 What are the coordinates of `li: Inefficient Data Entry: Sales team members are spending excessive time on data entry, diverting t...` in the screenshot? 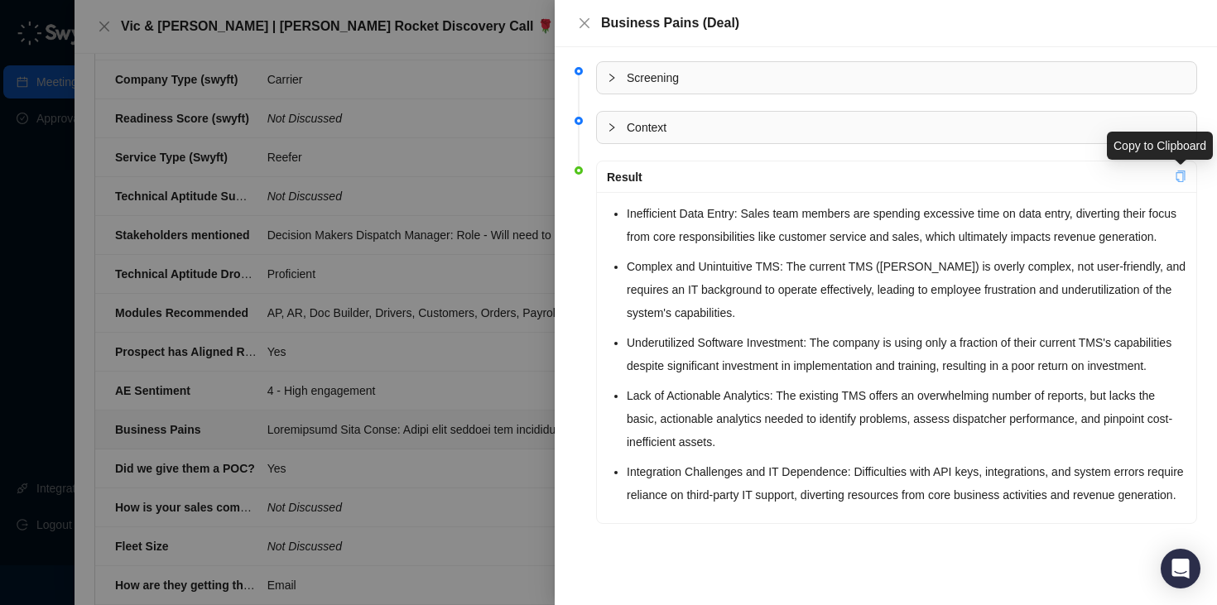 It's located at (906, 225).